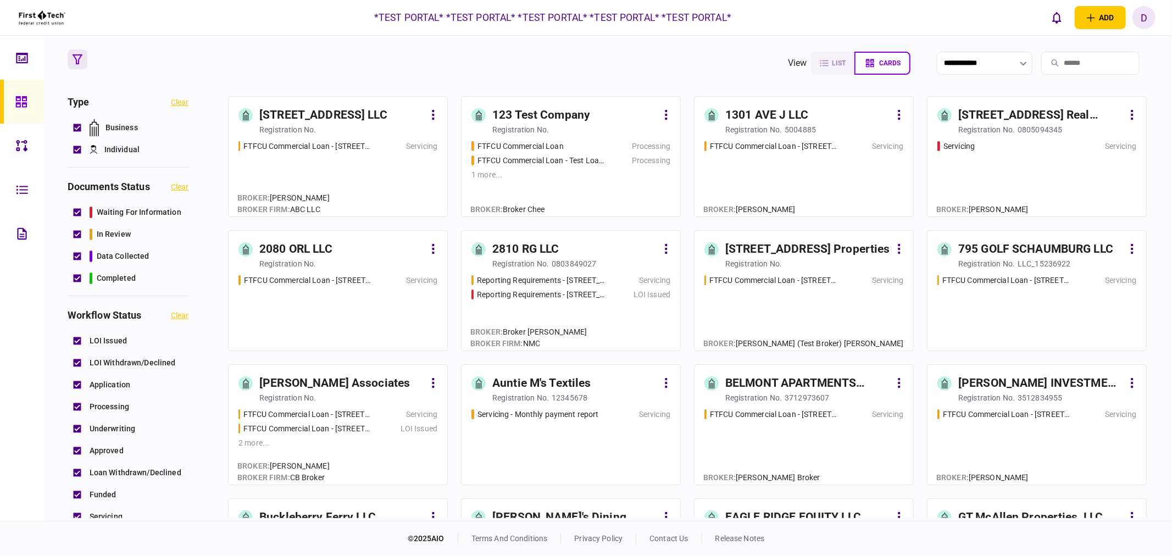 This screenshot has height=556, width=1172. I want to click on a: 123 Test Companyregistration no.FTFCU Commercial LoanProcessingFTFCU Commercial Loan - Test Loan ..., so click(571, 157).